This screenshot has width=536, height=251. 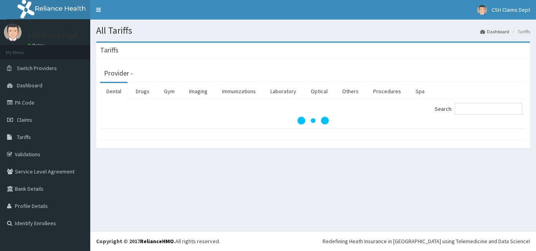 I want to click on a: Dashboard, so click(x=494, y=31).